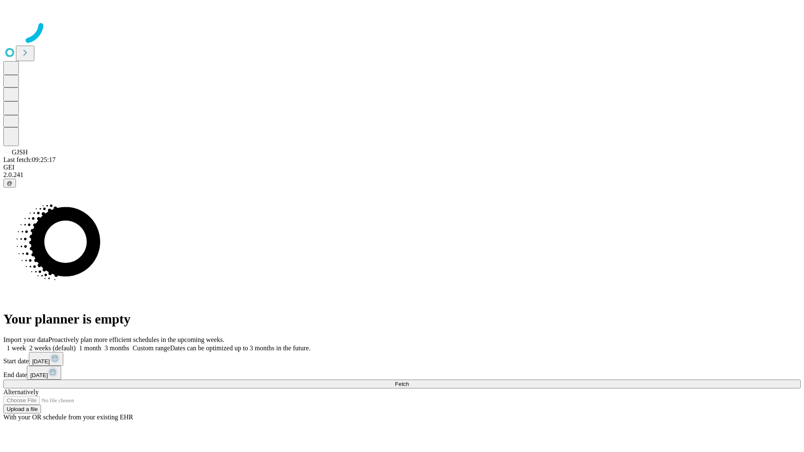 The width and height of the screenshot is (804, 452). I want to click on span: GJSH, so click(20, 152).